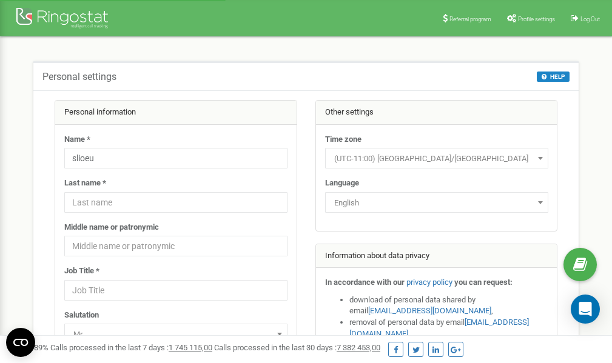 The width and height of the screenshot is (612, 363). Describe the element at coordinates (536, 19) in the screenshot. I see `span: Profile settings` at that location.